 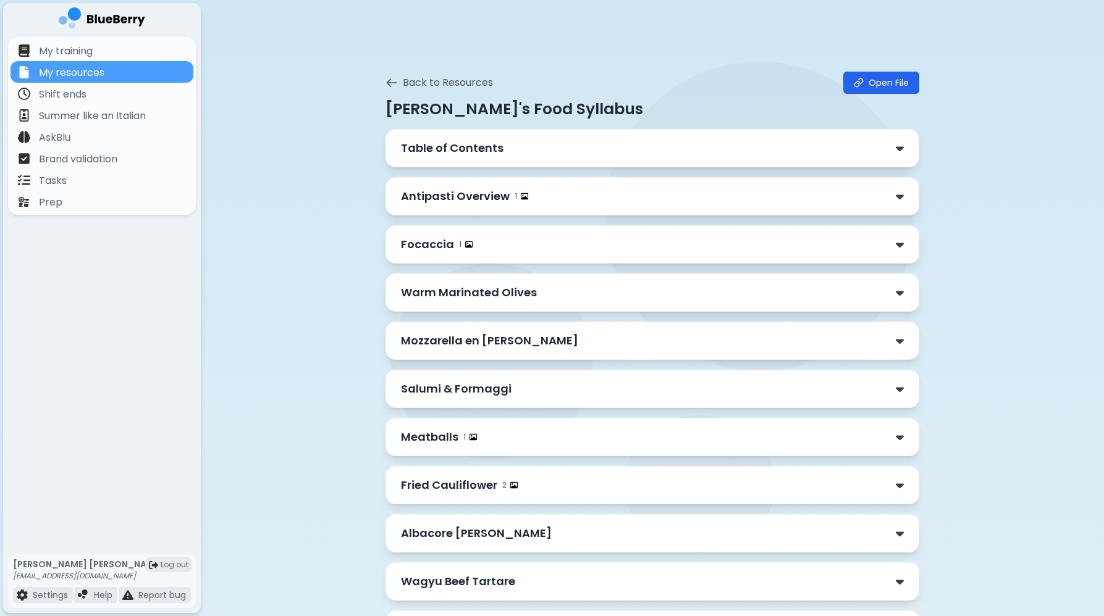 I want to click on p: Antipasti Overview, so click(x=455, y=196).